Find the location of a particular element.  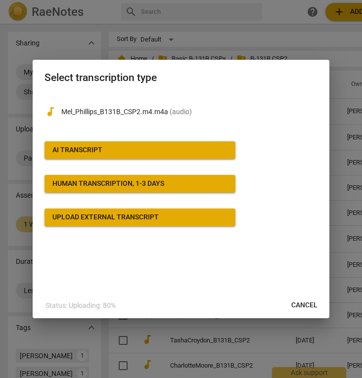

div: Upload external transcript is located at coordinates (105, 217).